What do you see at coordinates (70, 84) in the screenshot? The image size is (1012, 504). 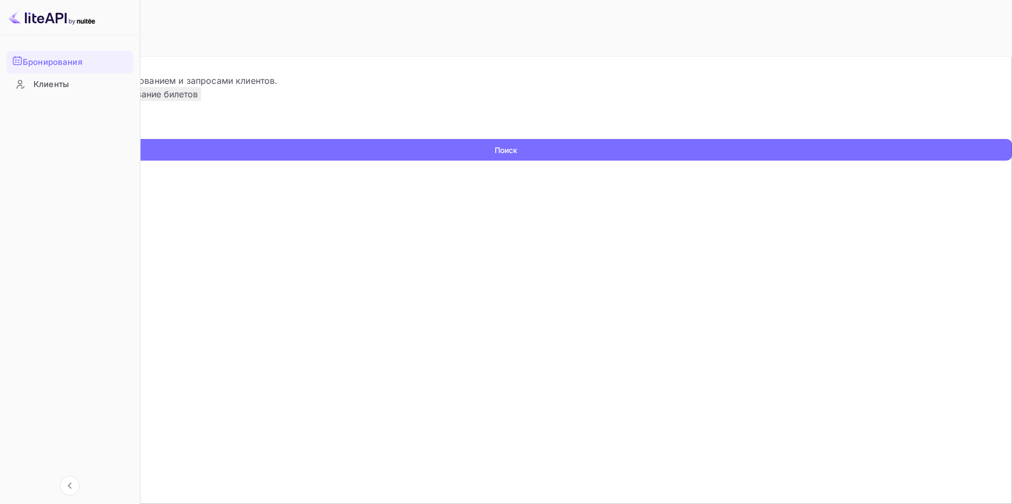 I see `a: Клиенты` at bounding box center [70, 84].